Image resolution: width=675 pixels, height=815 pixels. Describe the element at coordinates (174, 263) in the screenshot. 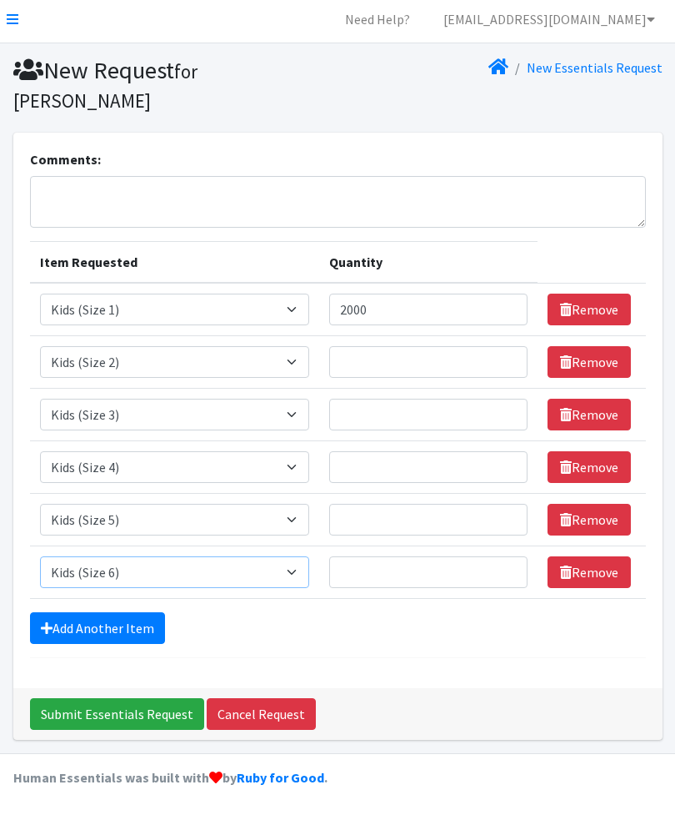

I see `th: Item Requested` at that location.